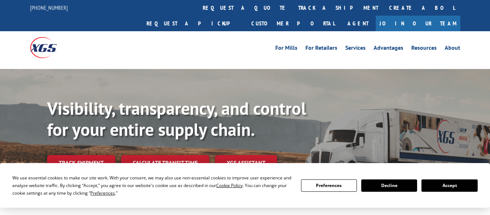  Describe the element at coordinates (388, 49) in the screenshot. I see `a: Advantages` at that location.